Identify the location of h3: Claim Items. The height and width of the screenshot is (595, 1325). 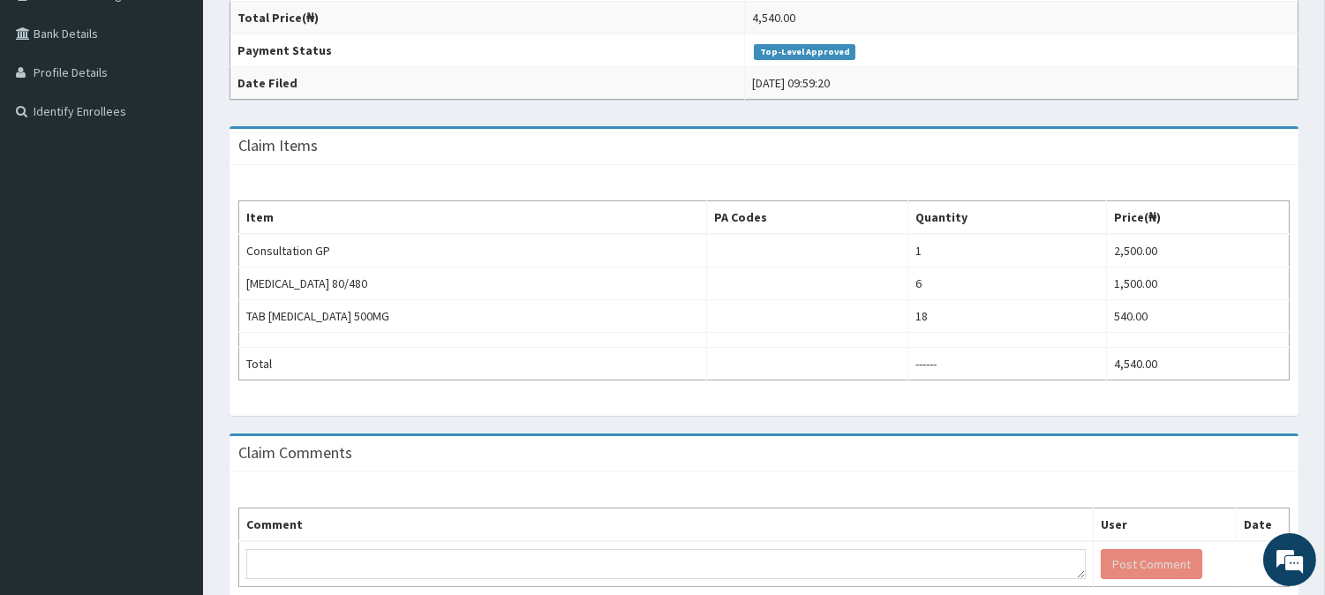
(278, 146).